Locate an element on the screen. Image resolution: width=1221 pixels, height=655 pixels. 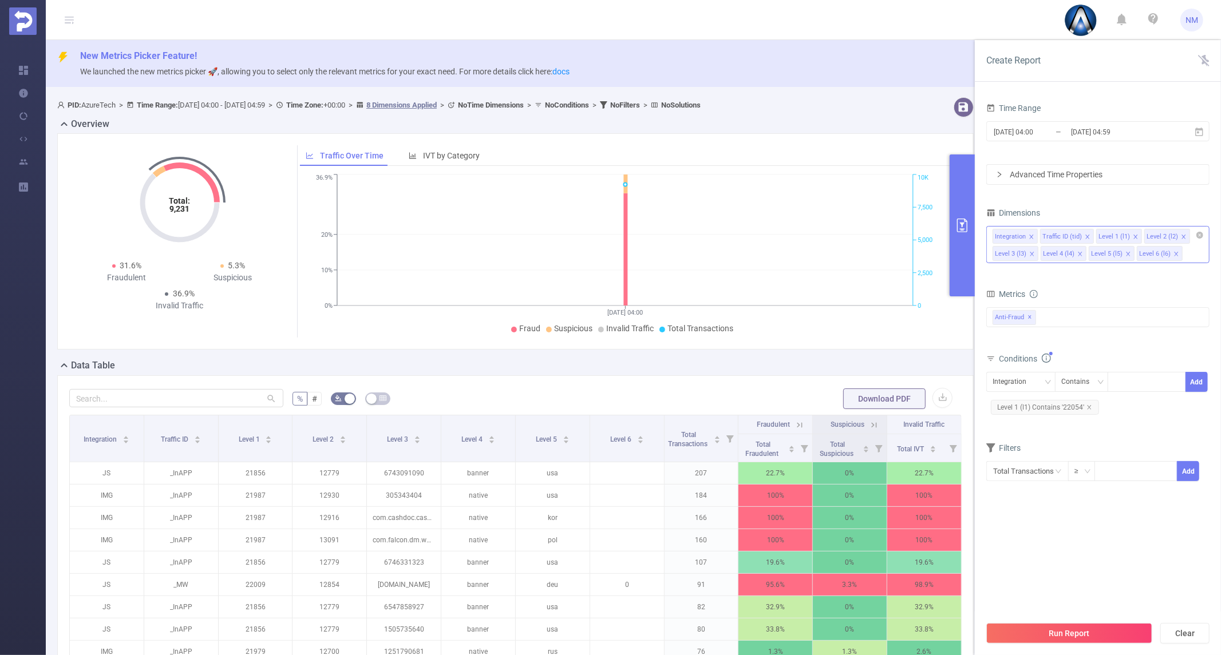
span: 36.9% is located at coordinates (184, 294).